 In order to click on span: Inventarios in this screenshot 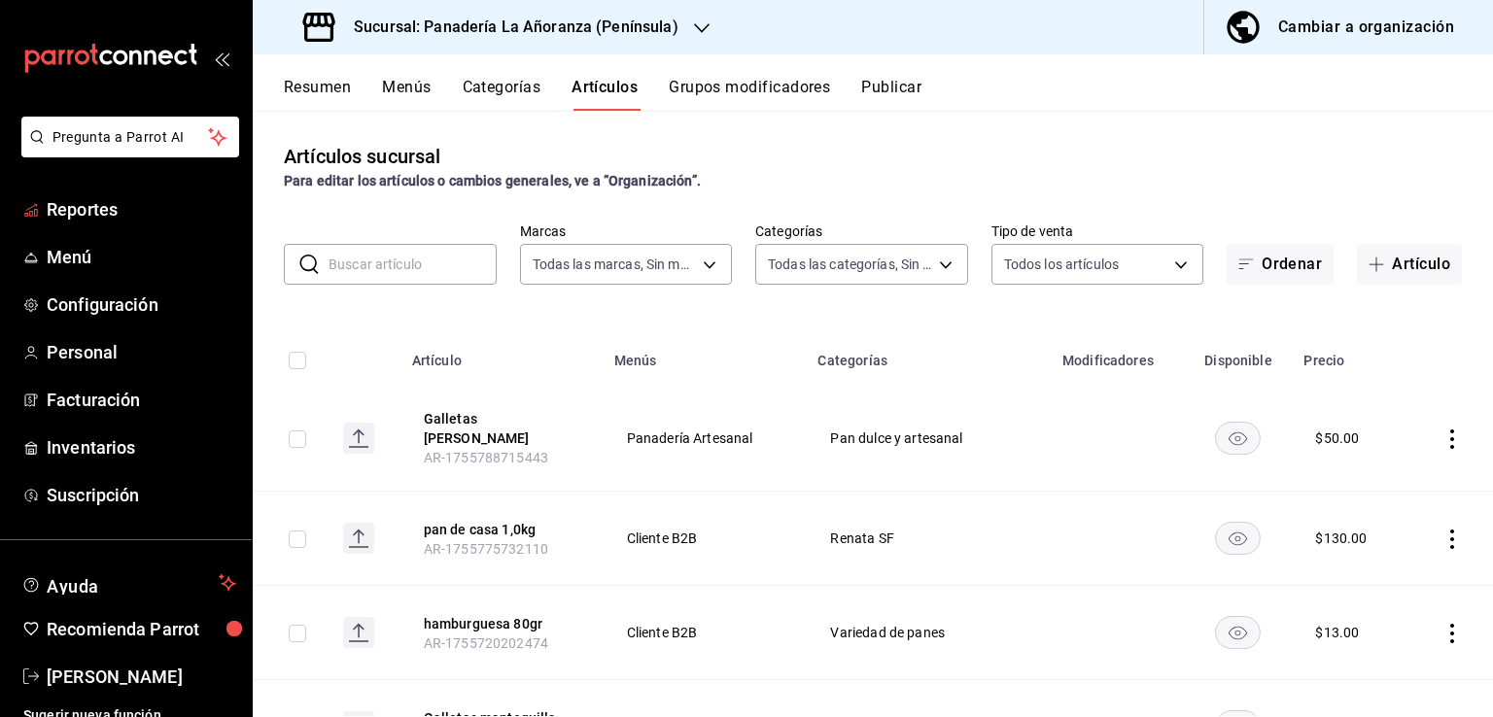, I will do `click(141, 447)`.